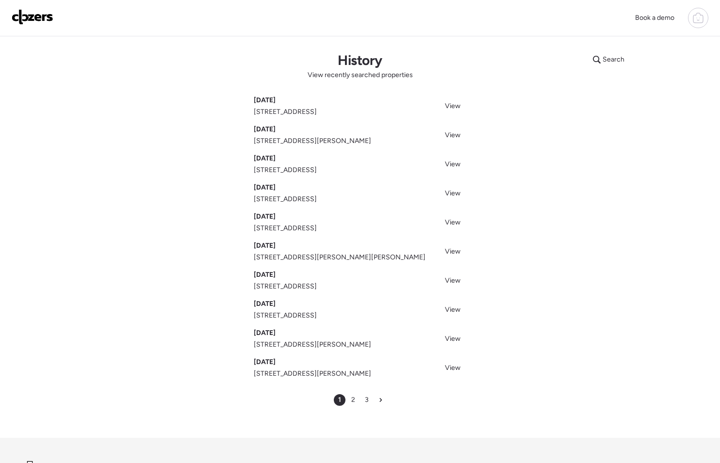  What do you see at coordinates (33, 17) in the screenshot?
I see `img: Logo` at bounding box center [33, 17].